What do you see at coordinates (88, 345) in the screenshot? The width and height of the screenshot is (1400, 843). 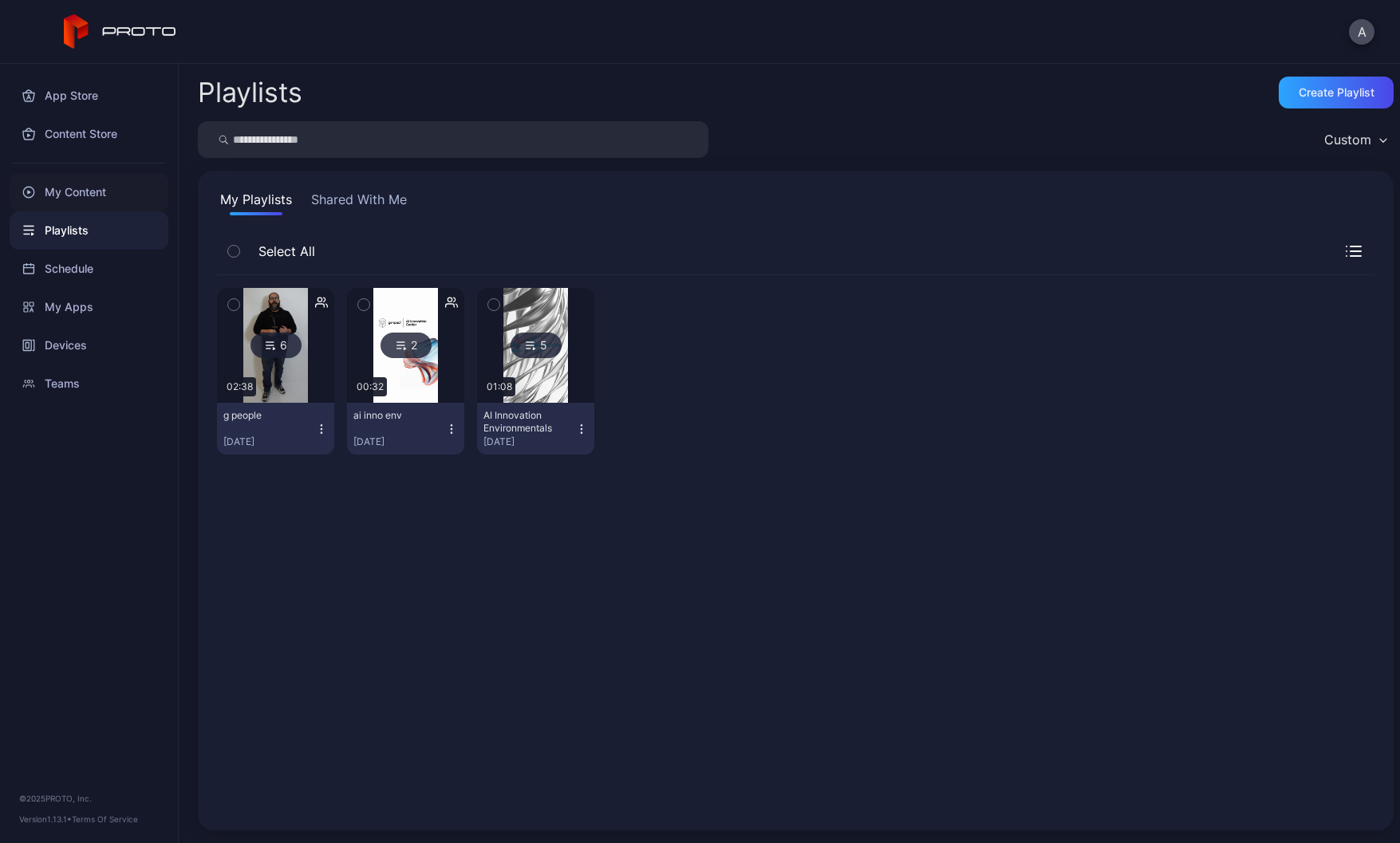 I see `div: Devices` at bounding box center [88, 345].